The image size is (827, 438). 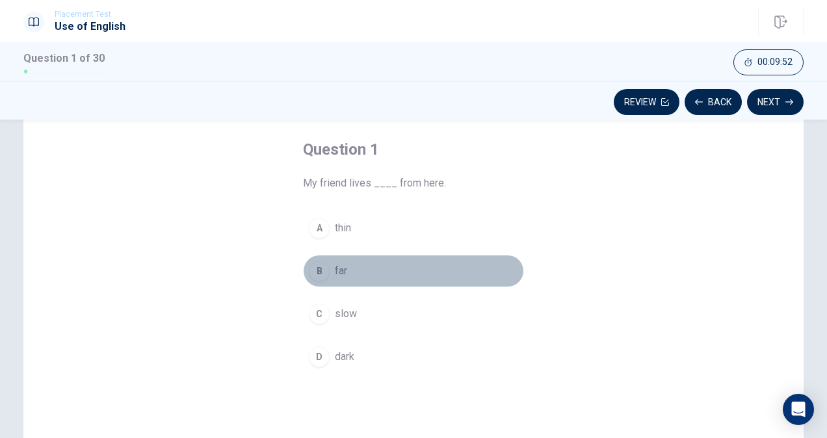 What do you see at coordinates (414, 357) in the screenshot?
I see `button: Ddark` at bounding box center [414, 357].